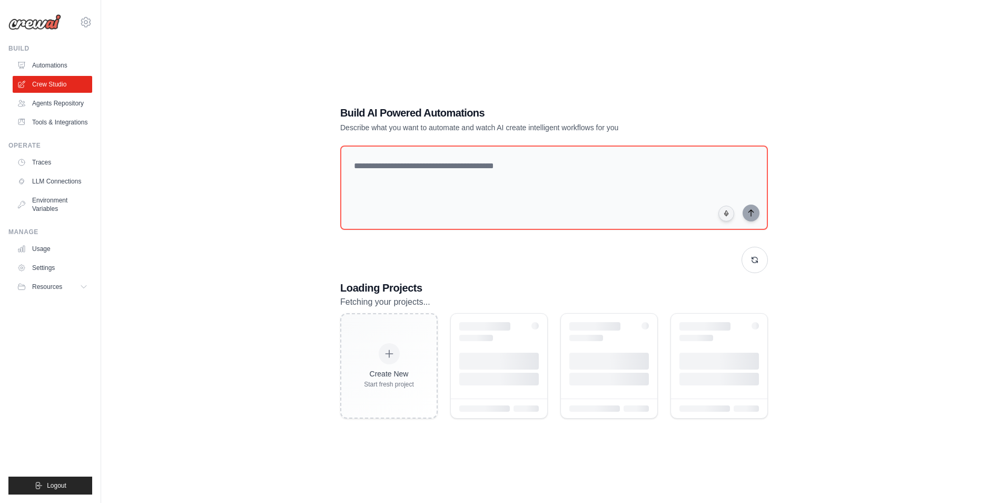 This screenshot has width=1007, height=503. What do you see at coordinates (517, 113) in the screenshot?
I see `h1: Build AI Powered Automations` at bounding box center [517, 113].